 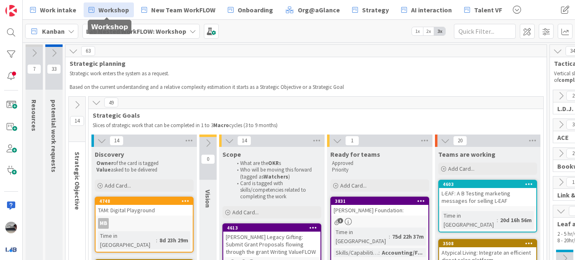 What do you see at coordinates (380, 170) in the screenshot?
I see `p: Priority` at bounding box center [380, 170].